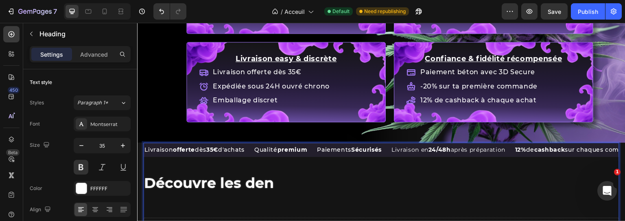  I want to click on p: Advanced, so click(94, 54).